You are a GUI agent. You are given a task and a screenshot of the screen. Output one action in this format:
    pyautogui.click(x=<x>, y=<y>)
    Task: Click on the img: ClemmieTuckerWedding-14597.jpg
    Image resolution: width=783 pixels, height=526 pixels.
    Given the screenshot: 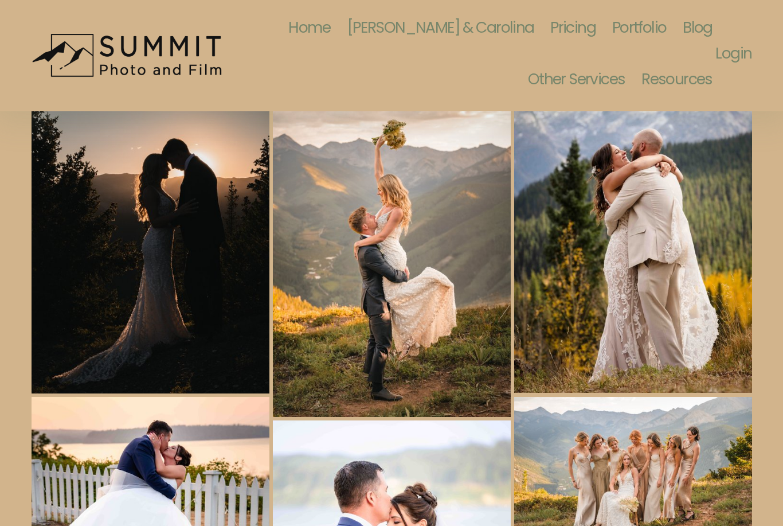 What is the action you would take?
    pyautogui.click(x=151, y=244)
    